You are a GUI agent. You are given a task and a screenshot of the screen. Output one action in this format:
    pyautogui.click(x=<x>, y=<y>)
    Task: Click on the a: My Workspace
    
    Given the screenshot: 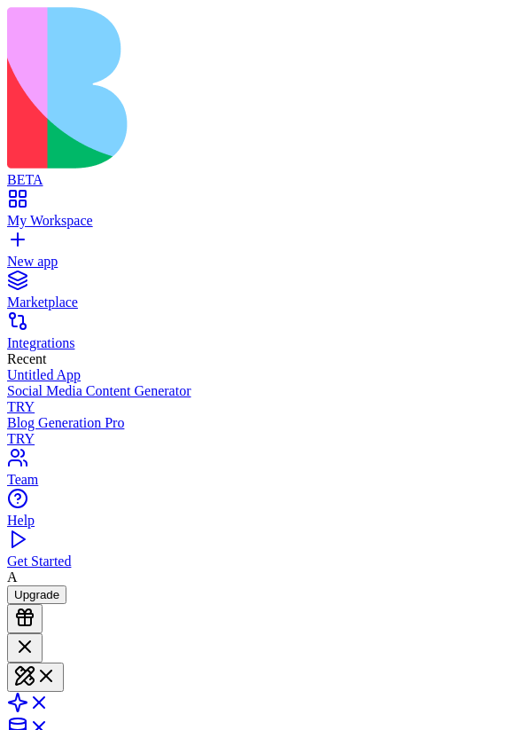 What is the action you would take?
    pyautogui.click(x=264, y=213)
    